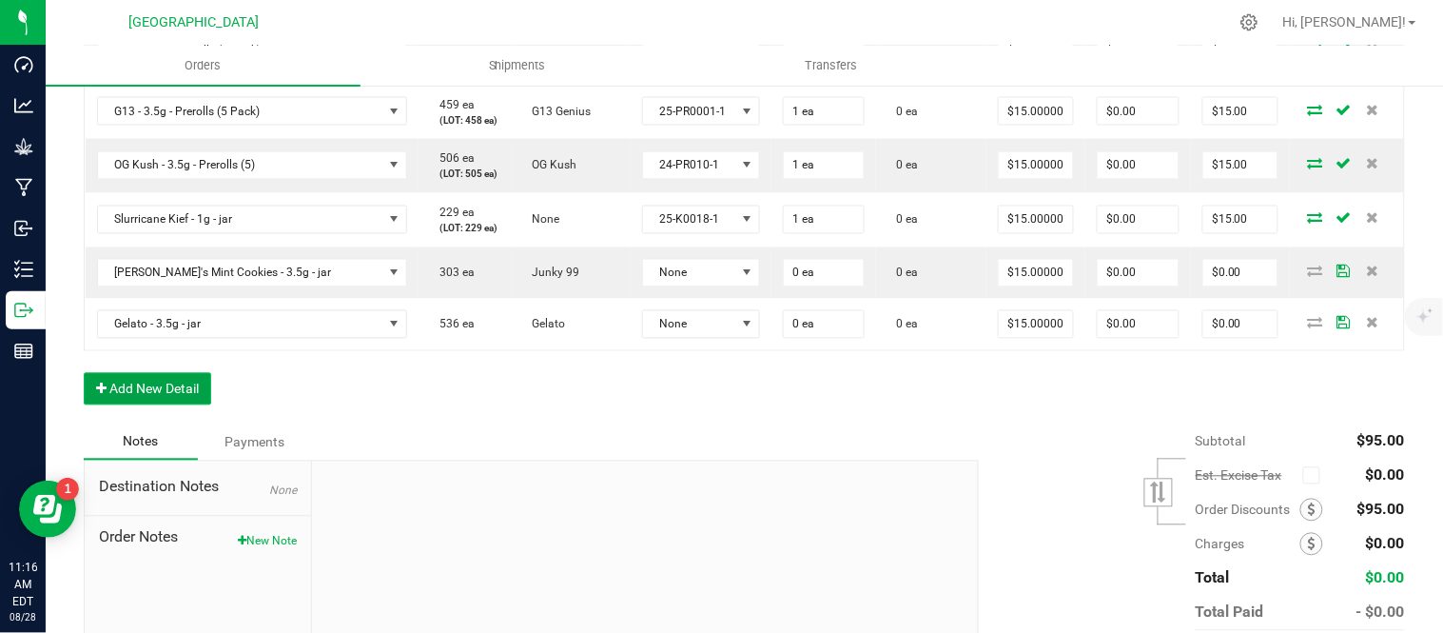 Image resolution: width=1443 pixels, height=633 pixels. What do you see at coordinates (690, 220) in the screenshot?
I see `span: 25-K0018-1` at bounding box center [690, 220].